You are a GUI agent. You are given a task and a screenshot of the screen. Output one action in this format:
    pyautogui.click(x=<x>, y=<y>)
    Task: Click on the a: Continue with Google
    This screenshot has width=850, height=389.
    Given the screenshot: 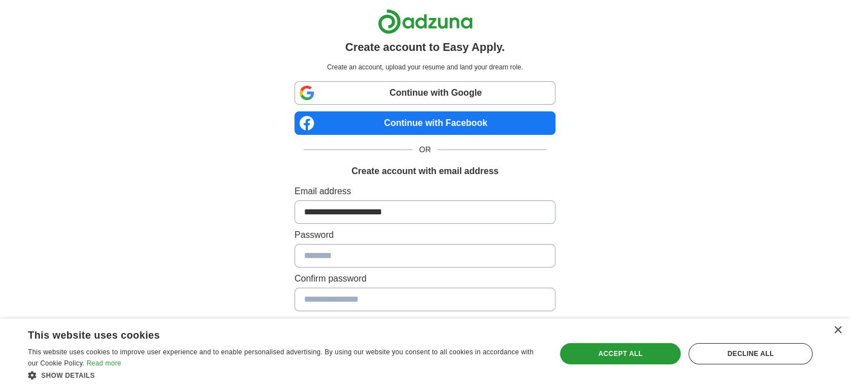 What is the action you would take?
    pyautogui.click(x=425, y=93)
    